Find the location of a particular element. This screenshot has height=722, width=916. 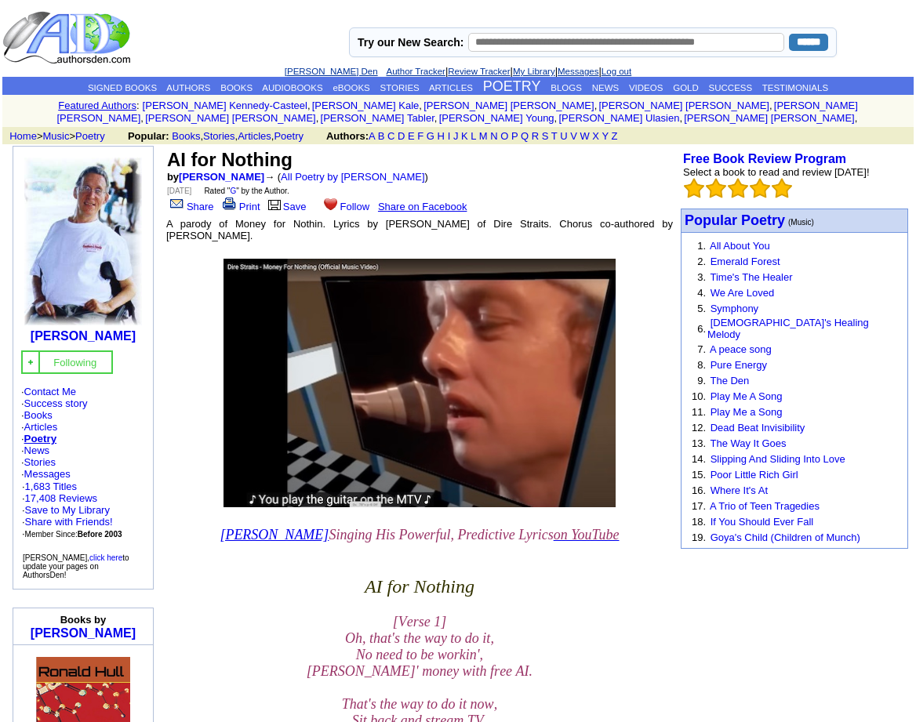

a: O is located at coordinates (504, 136).